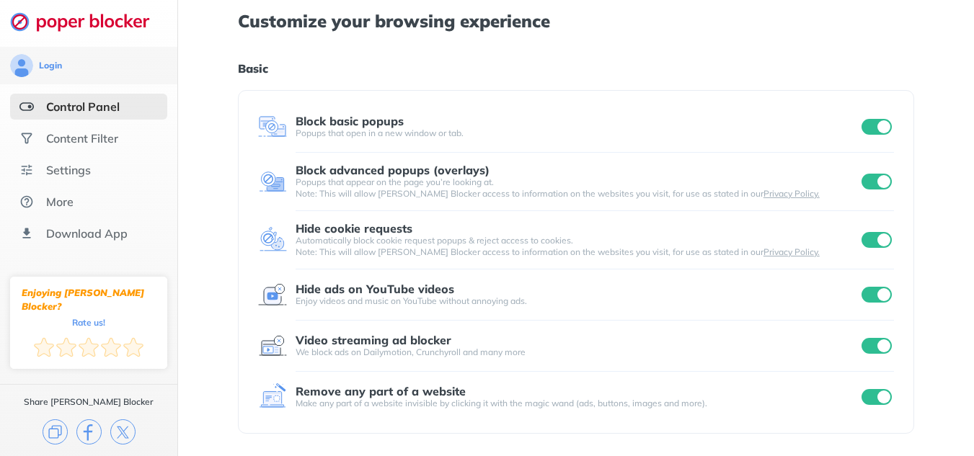 This screenshot has height=456, width=974. Describe the element at coordinates (373, 340) in the screenshot. I see `div: Video streaming ad blocker` at that location.